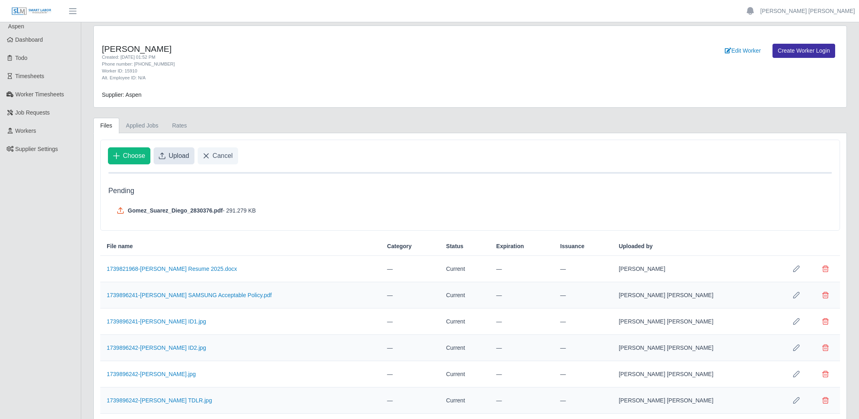  What do you see at coordinates (636, 246) in the screenshot?
I see `span: Uploaded by` at bounding box center [636, 246].